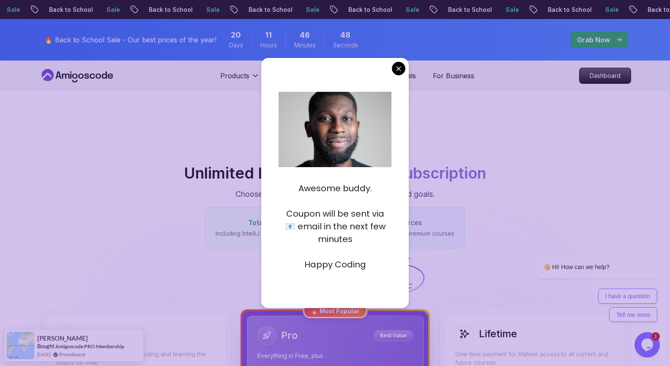 Image resolution: width=670 pixels, height=366 pixels. I want to click on a: For Business, so click(453, 76).